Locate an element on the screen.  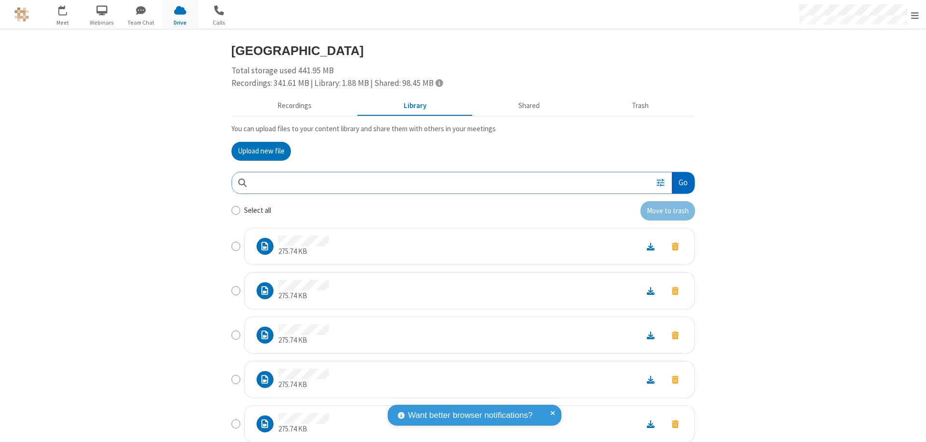
label: Select all is located at coordinates (258, 210).